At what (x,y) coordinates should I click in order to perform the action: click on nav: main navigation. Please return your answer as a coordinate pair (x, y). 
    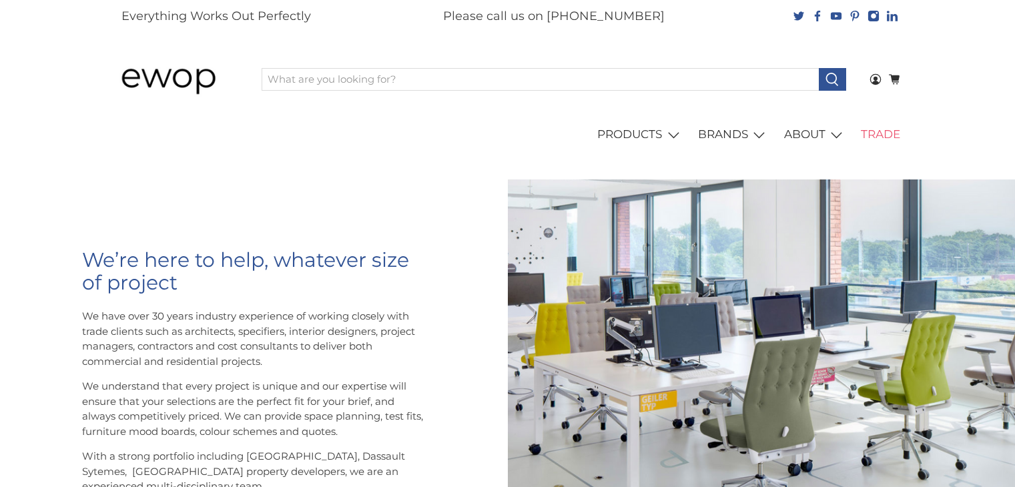
    Looking at the image, I should click on (508, 135).